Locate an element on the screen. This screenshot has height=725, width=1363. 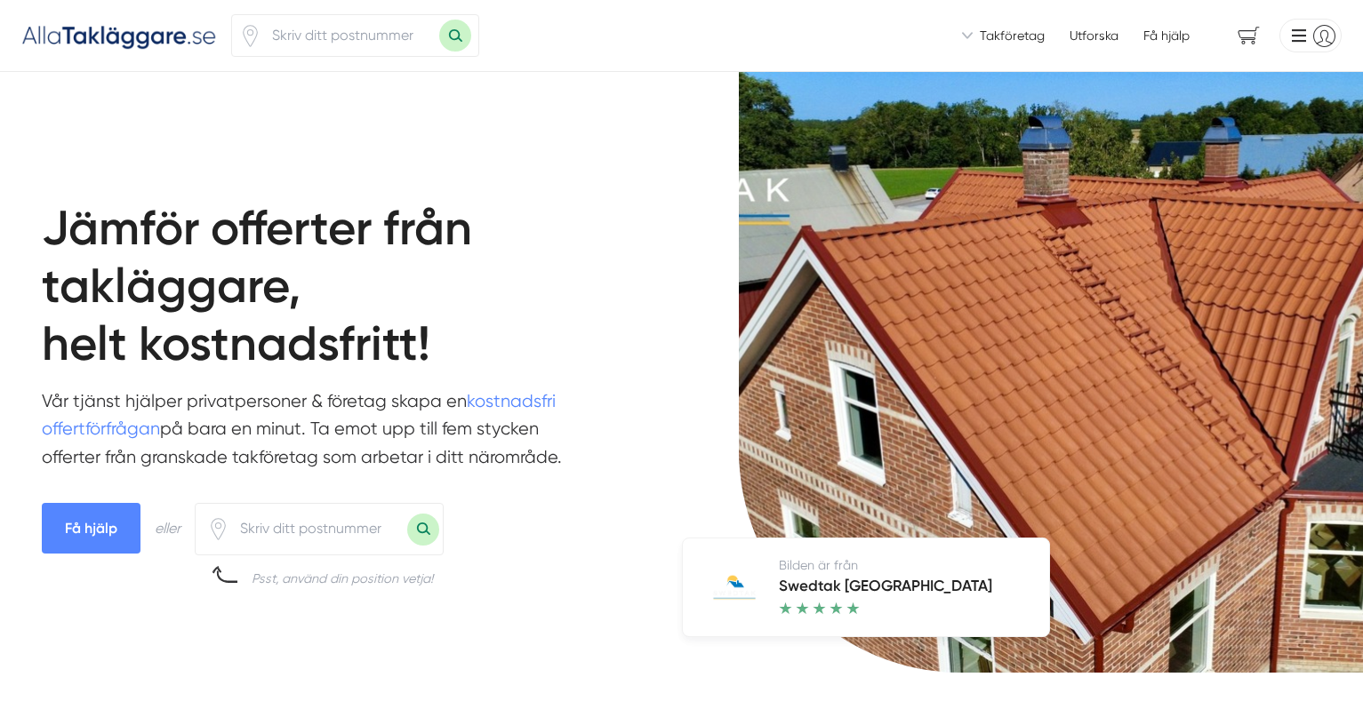
h1: Jämför offerter från takläggare, helt kostnadsfritt! is located at coordinates (340, 293).